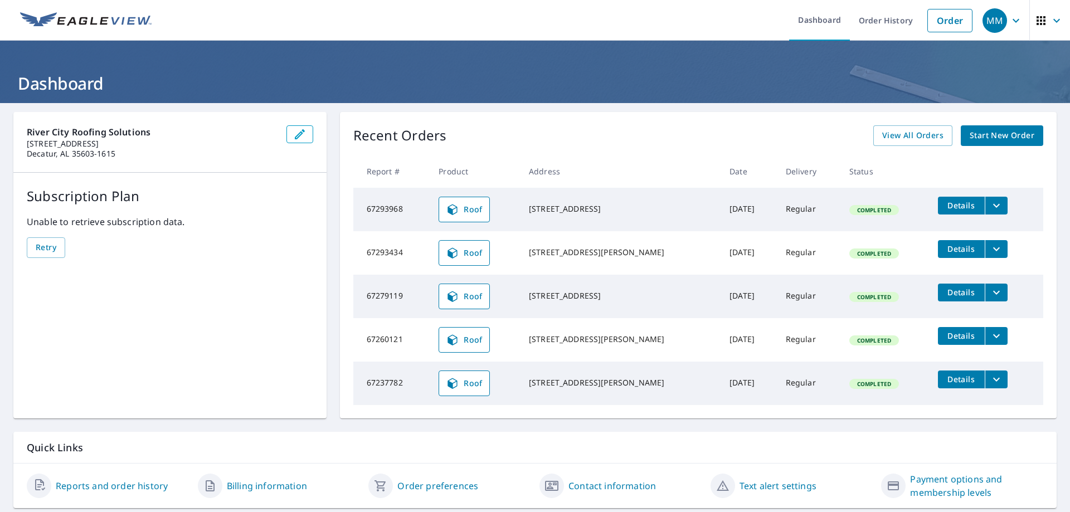 Image resolution: width=1070 pixels, height=512 pixels. Describe the element at coordinates (809, 171) in the screenshot. I see `th: Delivery` at that location.